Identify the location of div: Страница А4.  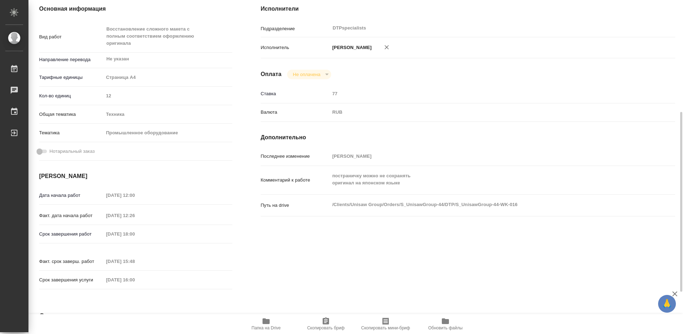
(168, 78).